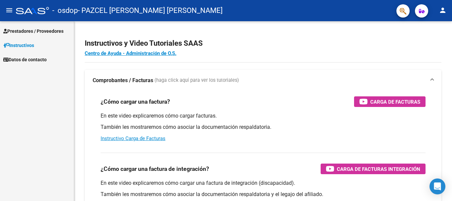  Describe the element at coordinates (263, 116) in the screenshot. I see `p: En este video explicaremos cómo cargar facturas.` at that location.